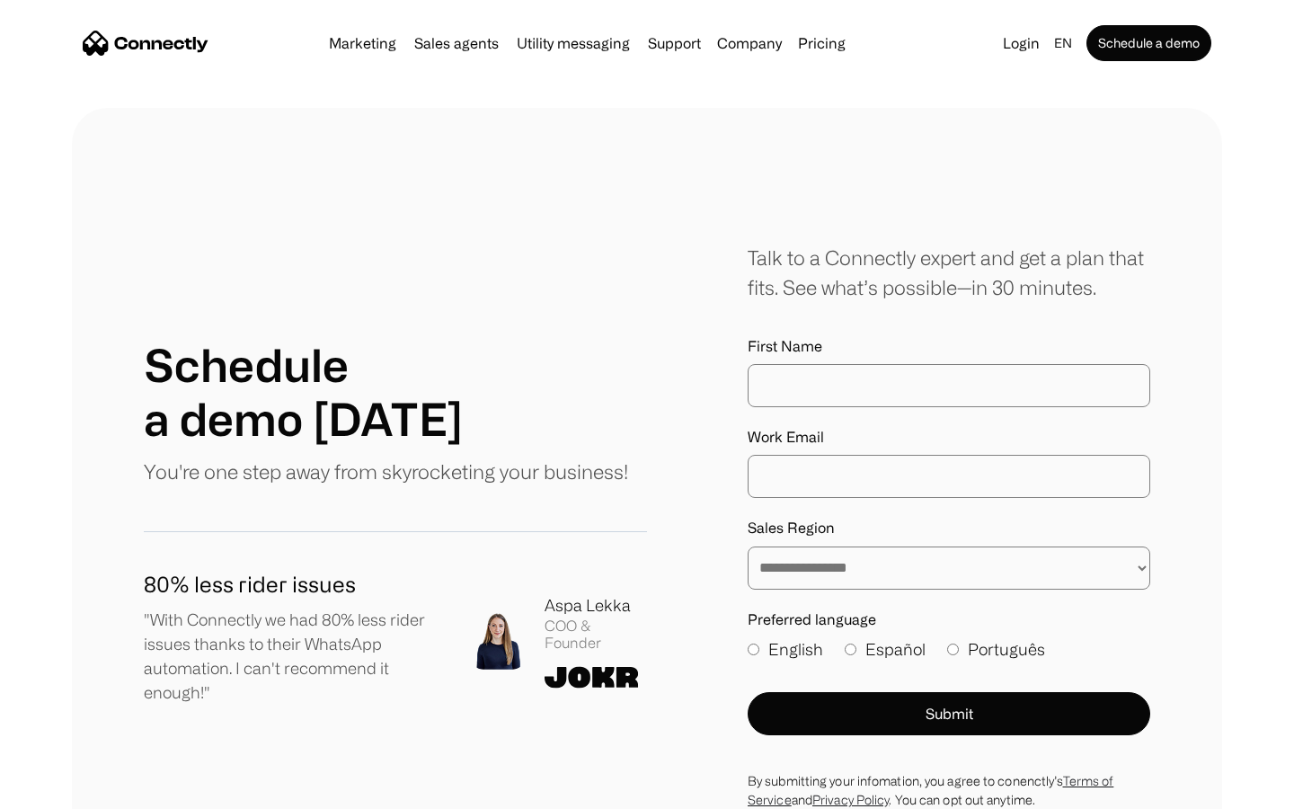  What do you see at coordinates (953, 649) in the screenshot?
I see `input: Português` at bounding box center [953, 649].